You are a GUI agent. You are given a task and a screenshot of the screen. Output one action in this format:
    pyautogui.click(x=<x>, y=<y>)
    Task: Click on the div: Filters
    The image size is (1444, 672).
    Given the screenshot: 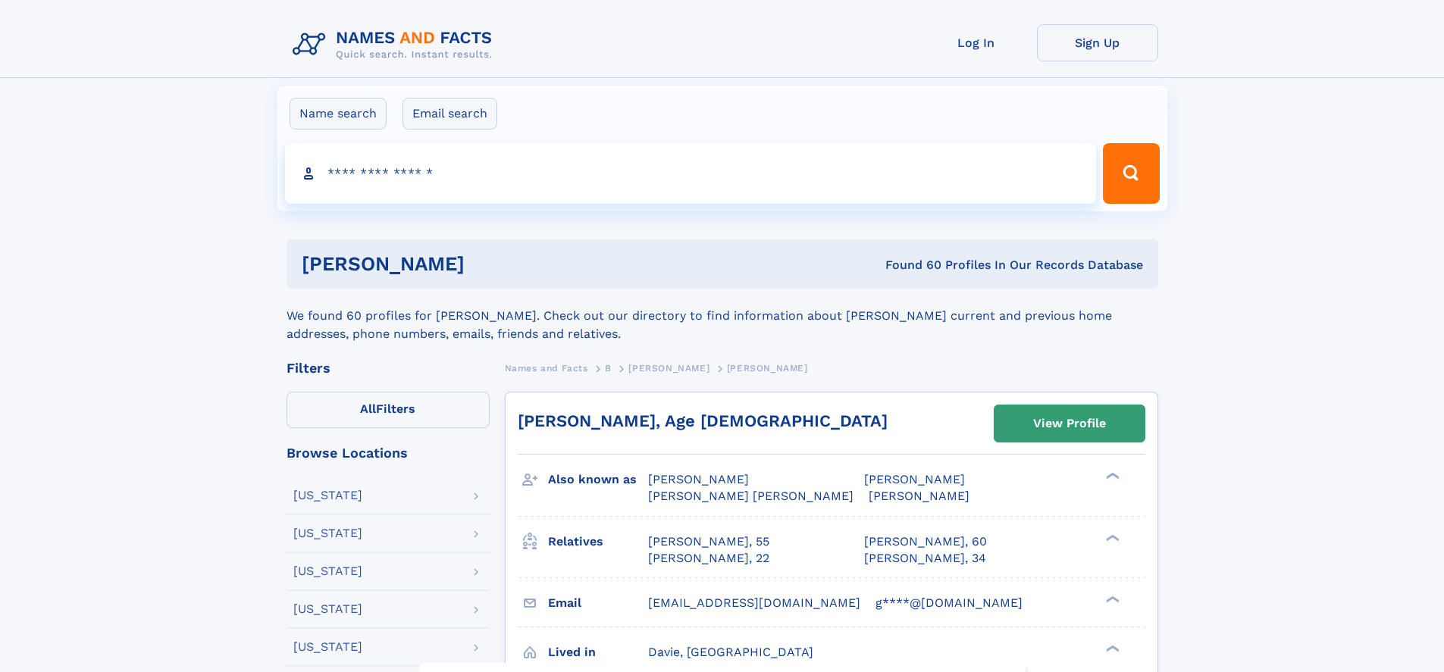 What is the action you would take?
    pyautogui.click(x=388, y=368)
    